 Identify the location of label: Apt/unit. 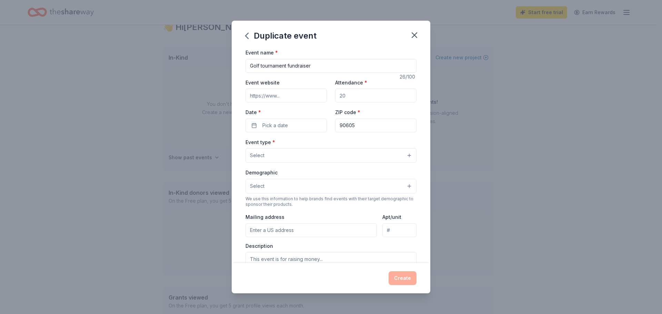
(391, 217).